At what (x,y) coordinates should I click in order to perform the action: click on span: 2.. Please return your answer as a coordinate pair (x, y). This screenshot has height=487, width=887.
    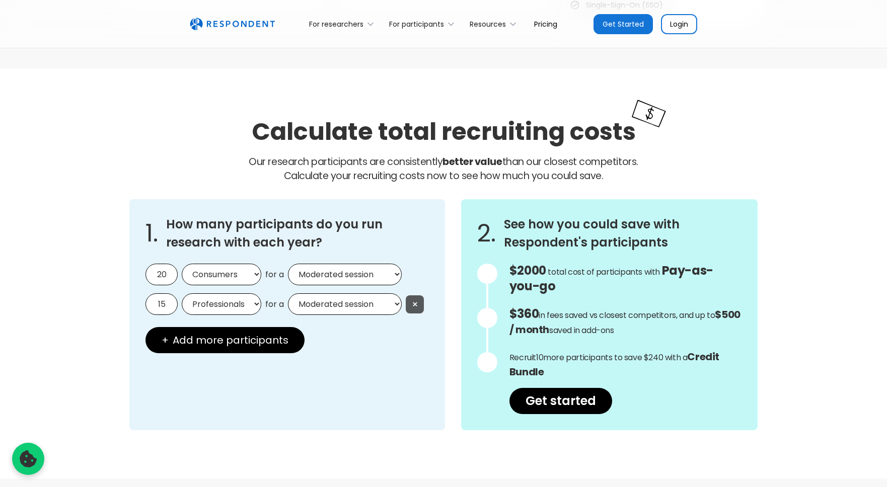
    Looking at the image, I should click on (486, 234).